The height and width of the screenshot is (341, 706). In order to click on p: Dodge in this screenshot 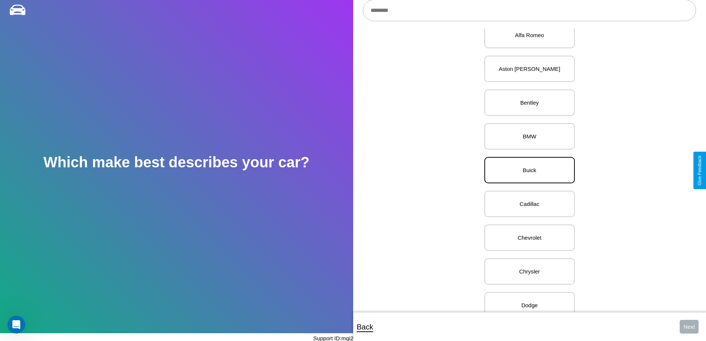, I will do `click(530, 305)`.